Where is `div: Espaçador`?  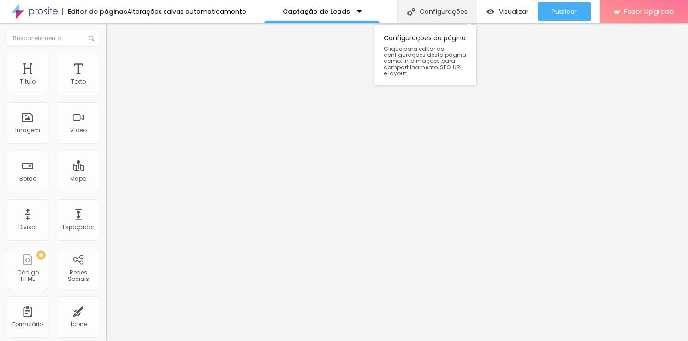
div: Espaçador is located at coordinates (78, 227).